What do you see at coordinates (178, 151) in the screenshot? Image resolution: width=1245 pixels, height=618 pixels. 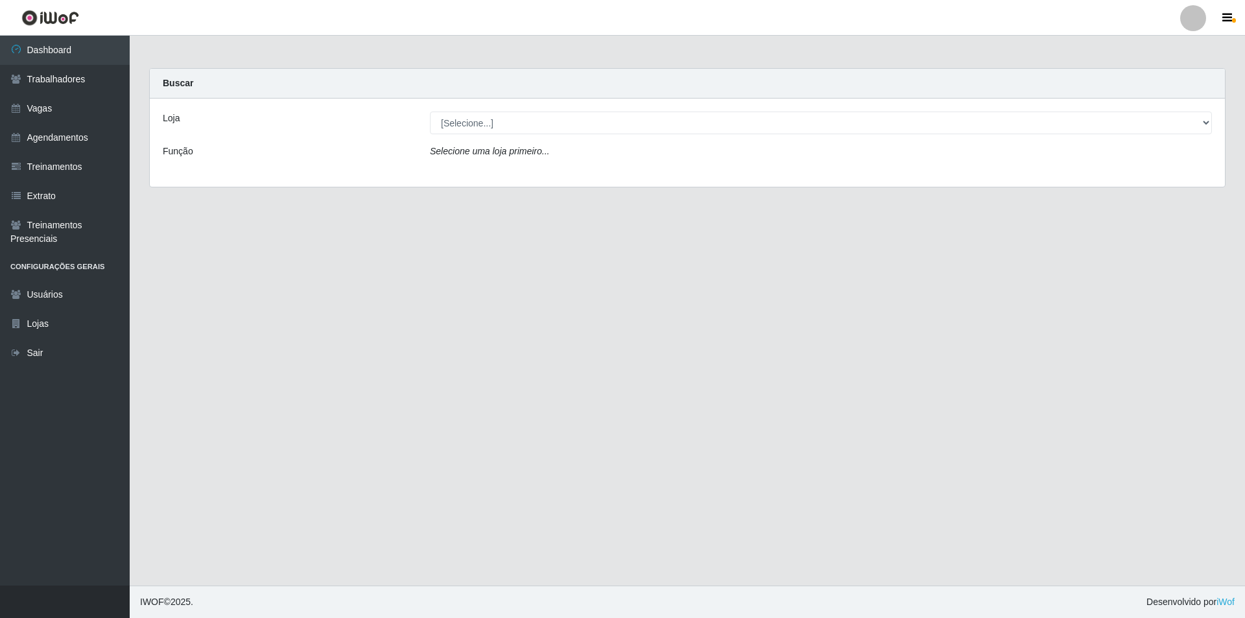 I see `label: Função` at bounding box center [178, 151].